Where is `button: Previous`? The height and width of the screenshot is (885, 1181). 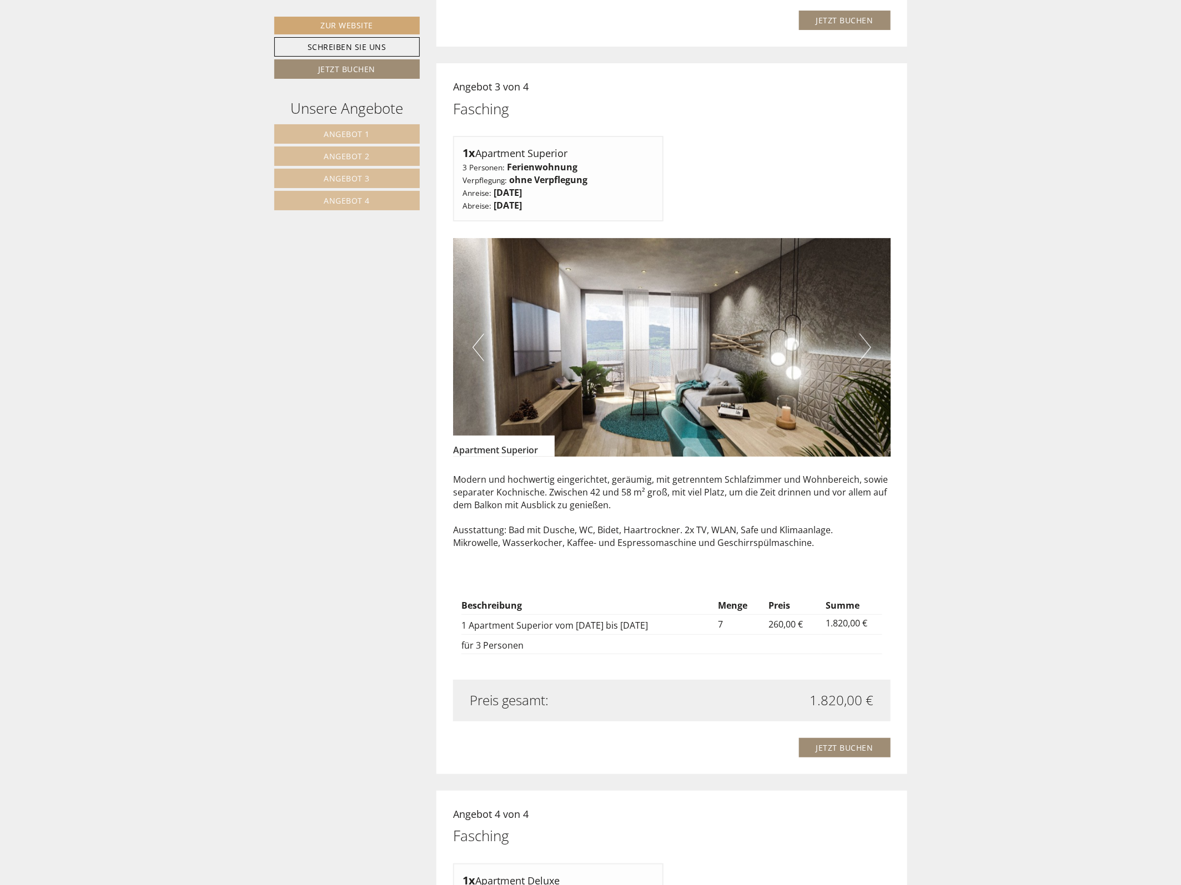 button: Previous is located at coordinates (478, 347).